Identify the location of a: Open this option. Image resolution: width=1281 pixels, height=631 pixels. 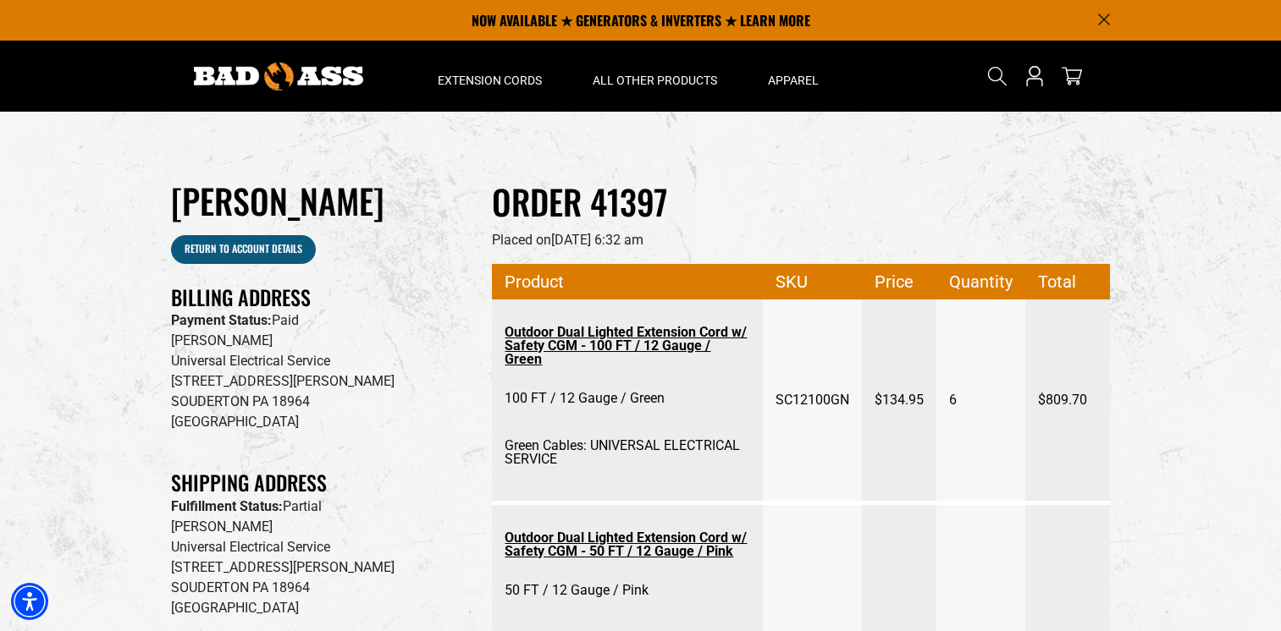
(1034, 76).